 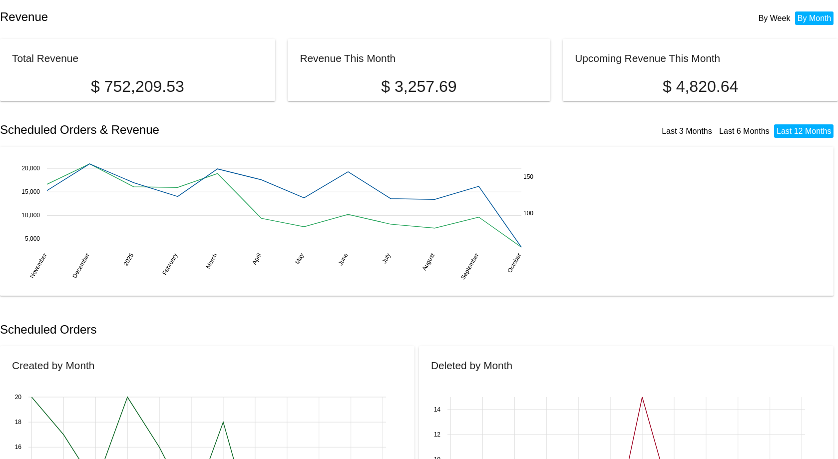 I want to click on text: 18, so click(x=18, y=422).